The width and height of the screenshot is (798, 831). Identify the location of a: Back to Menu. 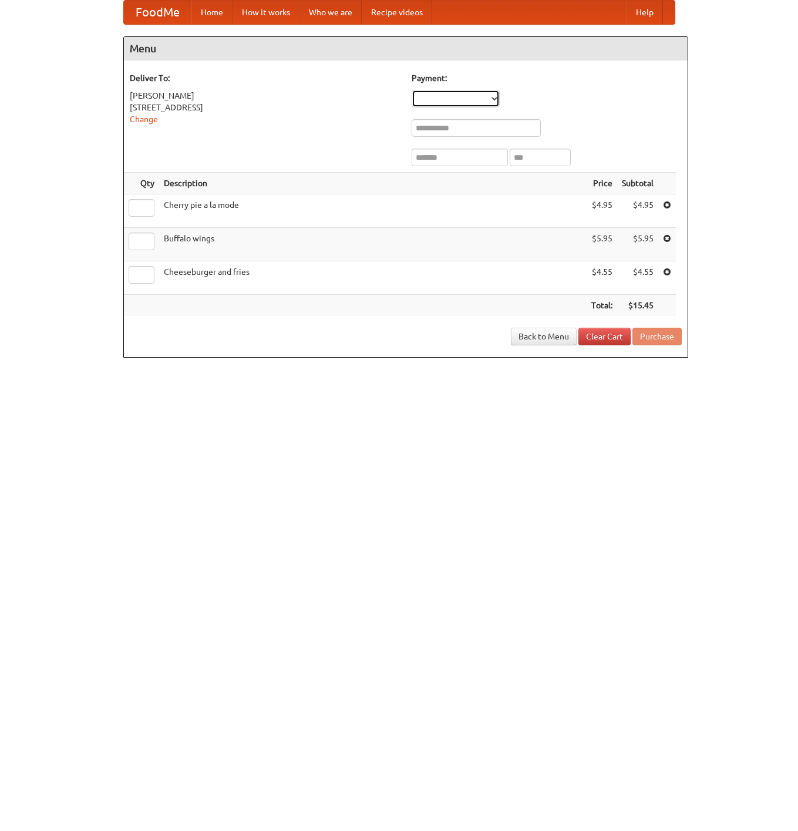
(544, 337).